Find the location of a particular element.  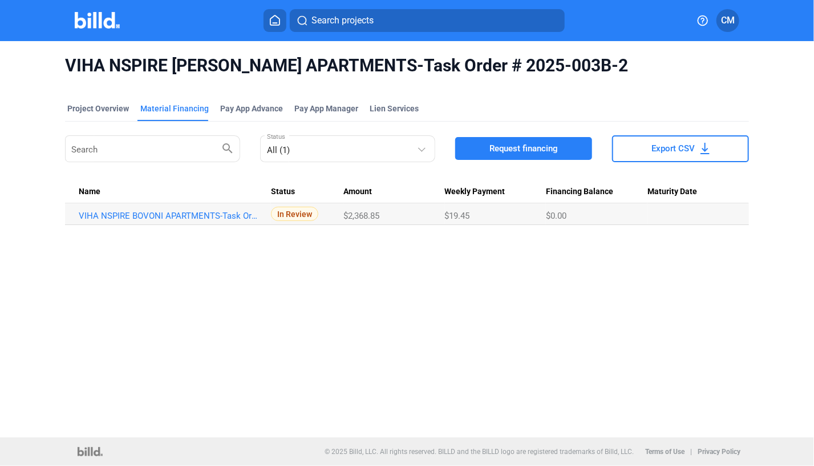

div: Name is located at coordinates (175, 192).